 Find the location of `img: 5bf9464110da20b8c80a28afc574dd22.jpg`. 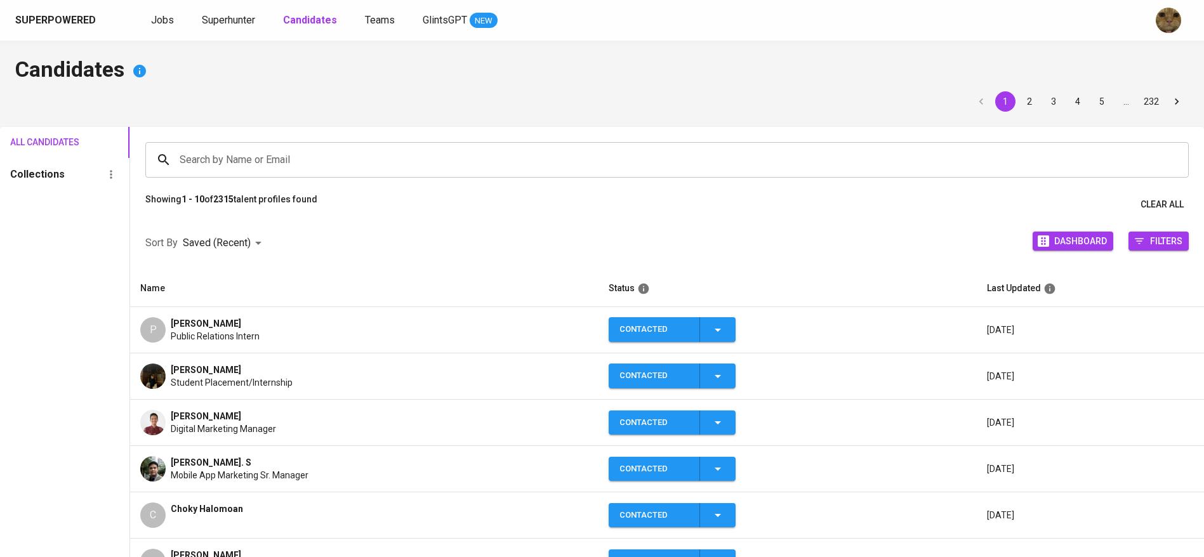

img: 5bf9464110da20b8c80a28afc574dd22.jpg is located at coordinates (153, 423).